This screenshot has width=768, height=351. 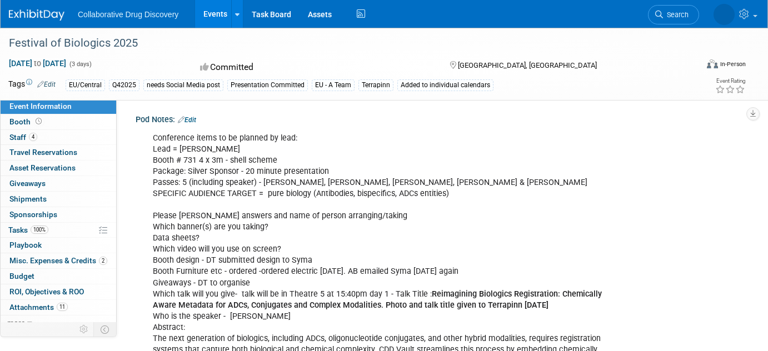 What do you see at coordinates (445, 85) in the screenshot?
I see `div: Added to individual calendars` at bounding box center [445, 85].